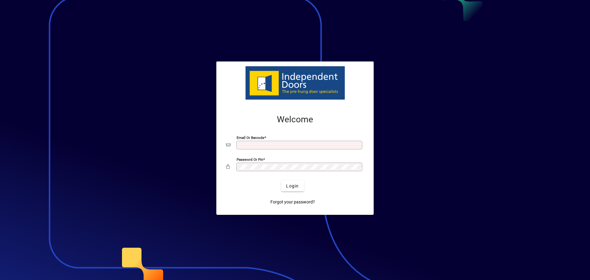  What do you see at coordinates (292, 202) in the screenshot?
I see `a: Forgot your password?` at bounding box center [292, 202].